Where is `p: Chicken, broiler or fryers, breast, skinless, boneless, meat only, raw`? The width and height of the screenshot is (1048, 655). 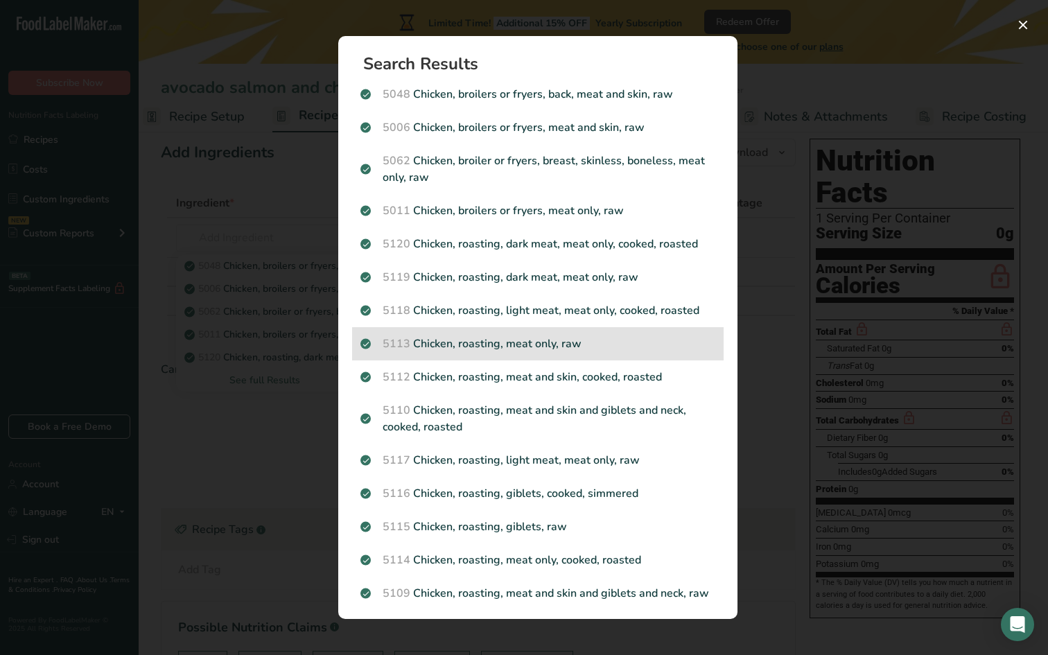
p: Chicken, broiler or fryers, breast, skinless, boneless, meat only, raw is located at coordinates (538, 169).